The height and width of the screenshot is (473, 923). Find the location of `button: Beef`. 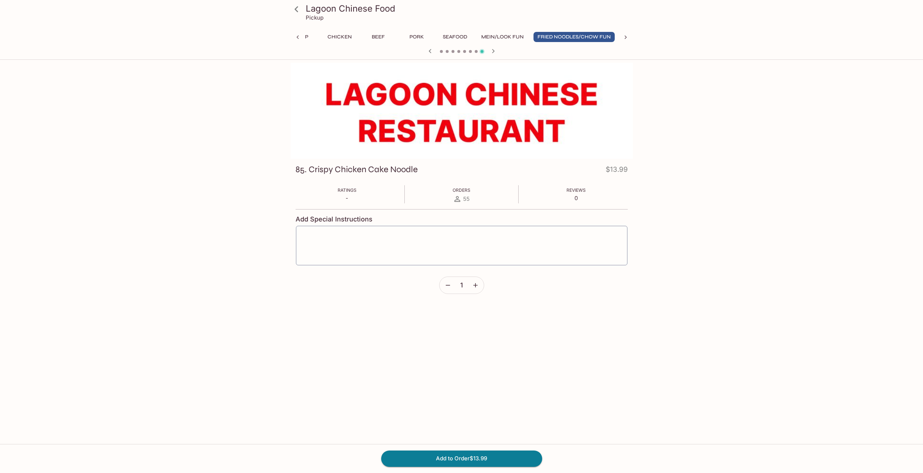

button: Beef is located at coordinates (378, 37).